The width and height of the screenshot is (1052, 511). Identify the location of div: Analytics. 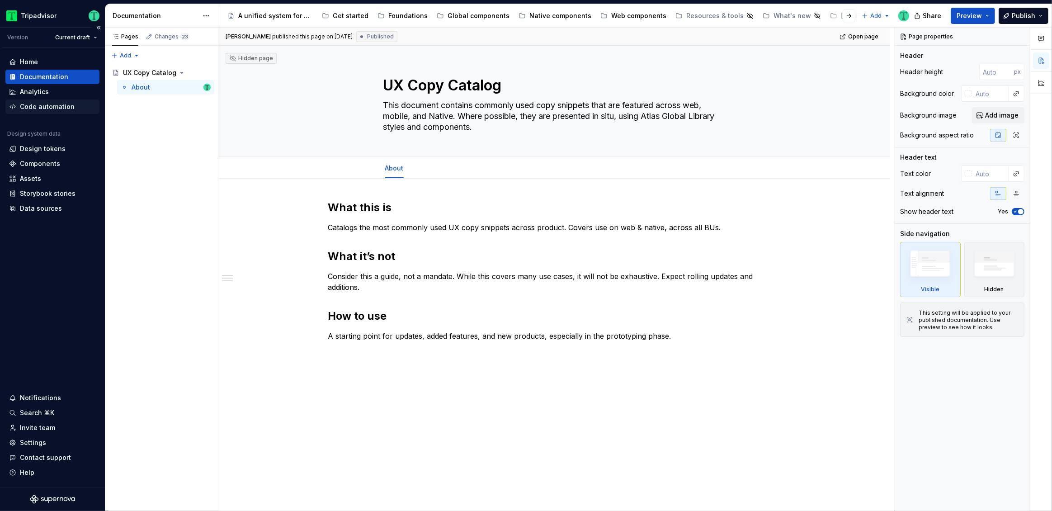
(34, 92).